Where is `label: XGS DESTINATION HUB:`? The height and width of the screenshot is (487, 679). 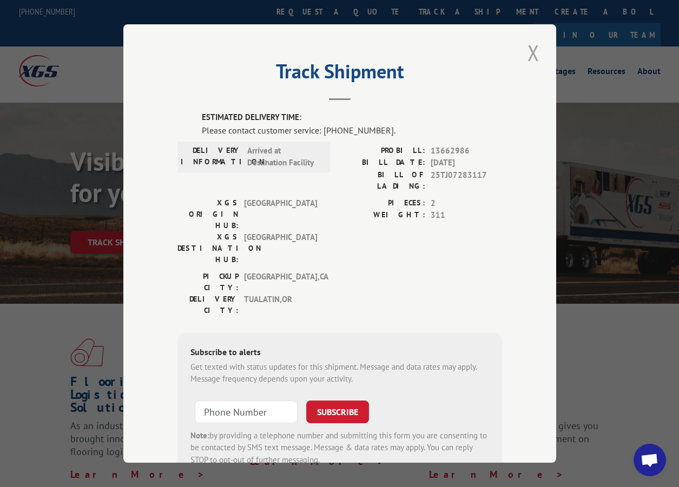 label: XGS DESTINATION HUB: is located at coordinates (208, 248).